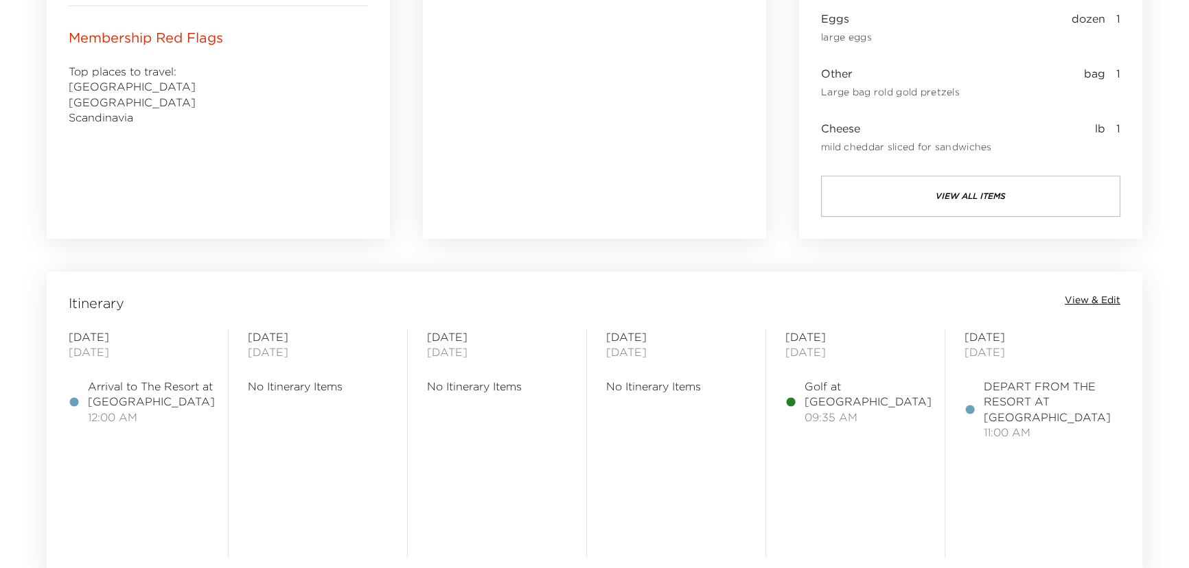 The width and height of the screenshot is (1189, 568). I want to click on p: Membership Red Flags, so click(146, 38).